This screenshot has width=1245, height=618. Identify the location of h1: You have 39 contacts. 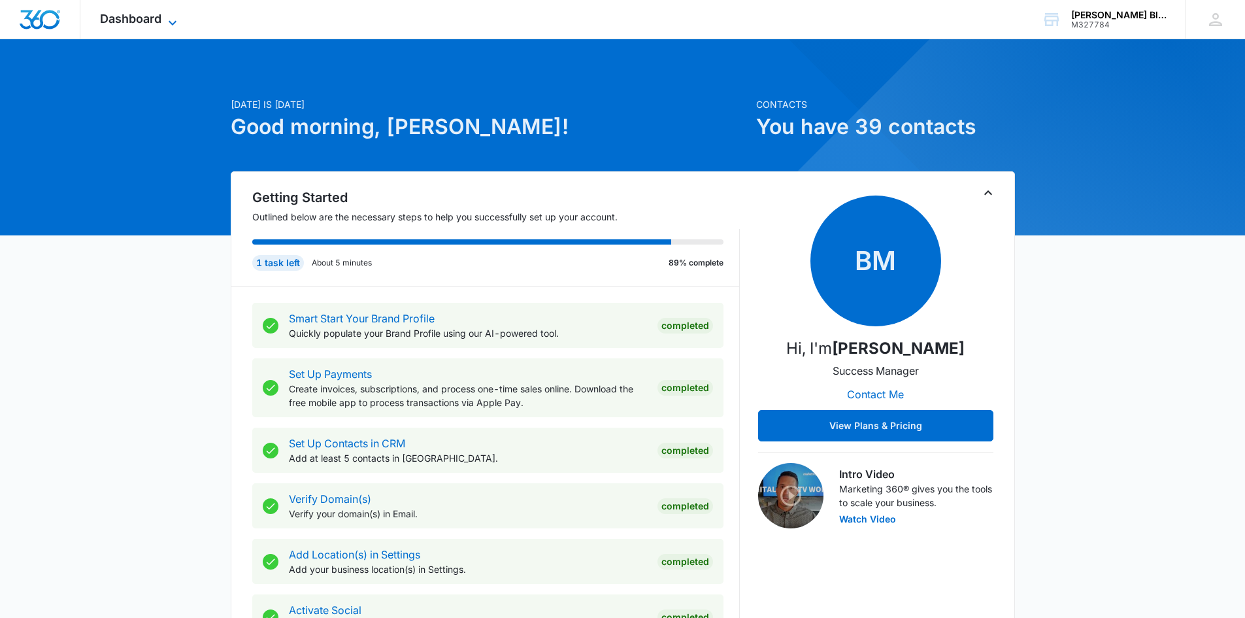
(886, 127).